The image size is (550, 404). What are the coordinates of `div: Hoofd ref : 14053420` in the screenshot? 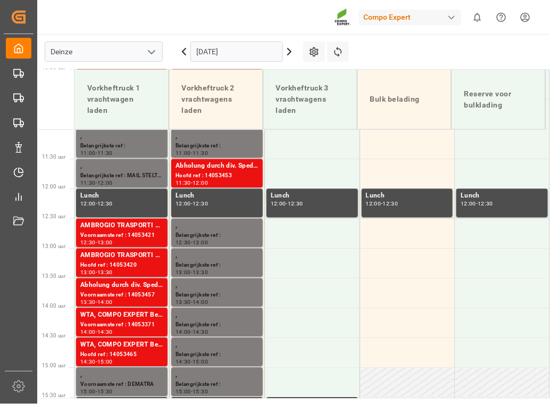 It's located at (122, 265).